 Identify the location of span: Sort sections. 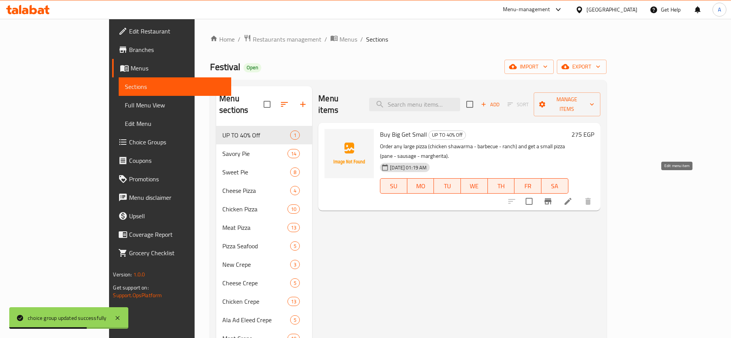
(284, 104).